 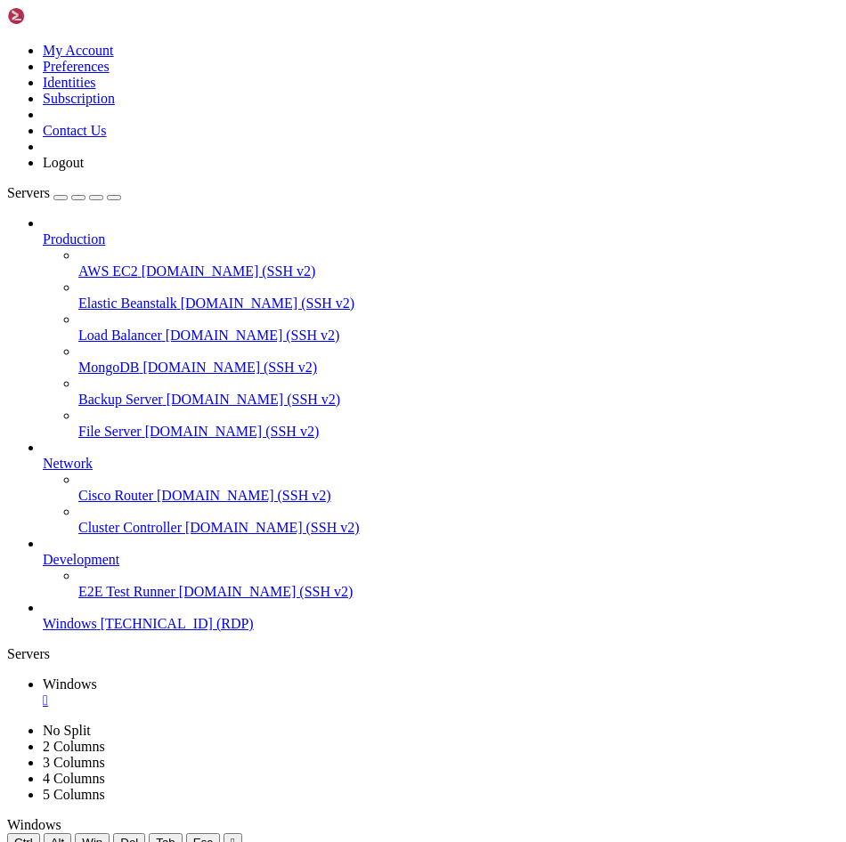 I want to click on span: Production, so click(x=74, y=239).